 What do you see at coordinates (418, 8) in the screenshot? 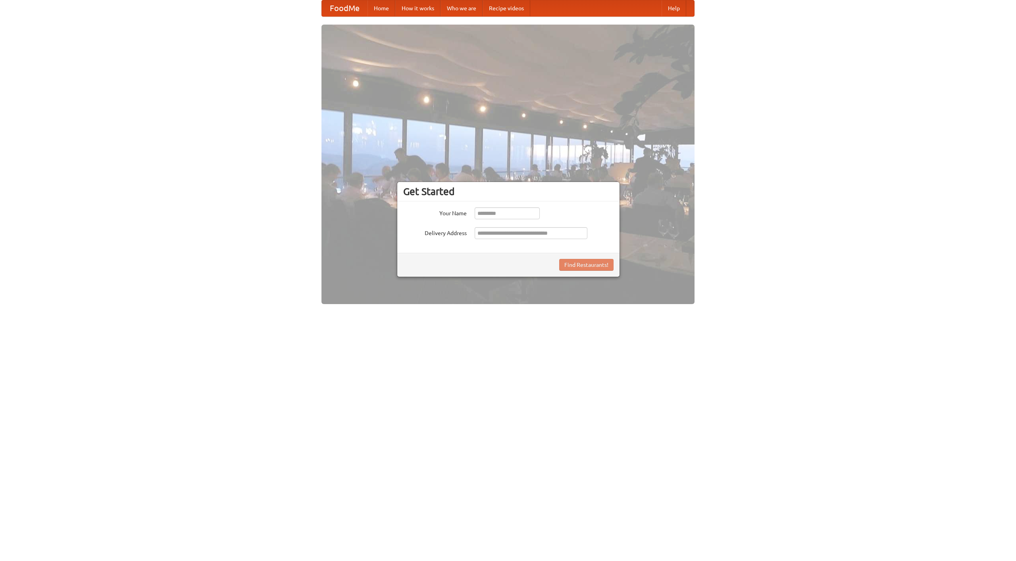
I see `a: How it works` at bounding box center [418, 8].